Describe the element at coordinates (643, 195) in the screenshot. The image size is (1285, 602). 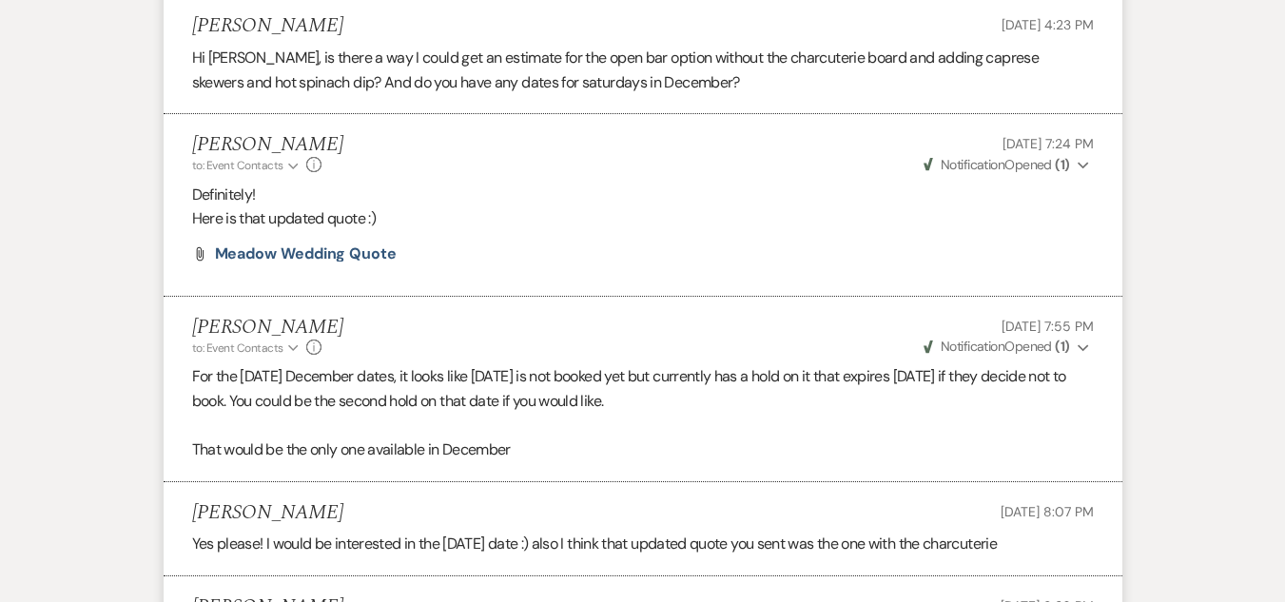
I see `p: Definitely!` at that location.